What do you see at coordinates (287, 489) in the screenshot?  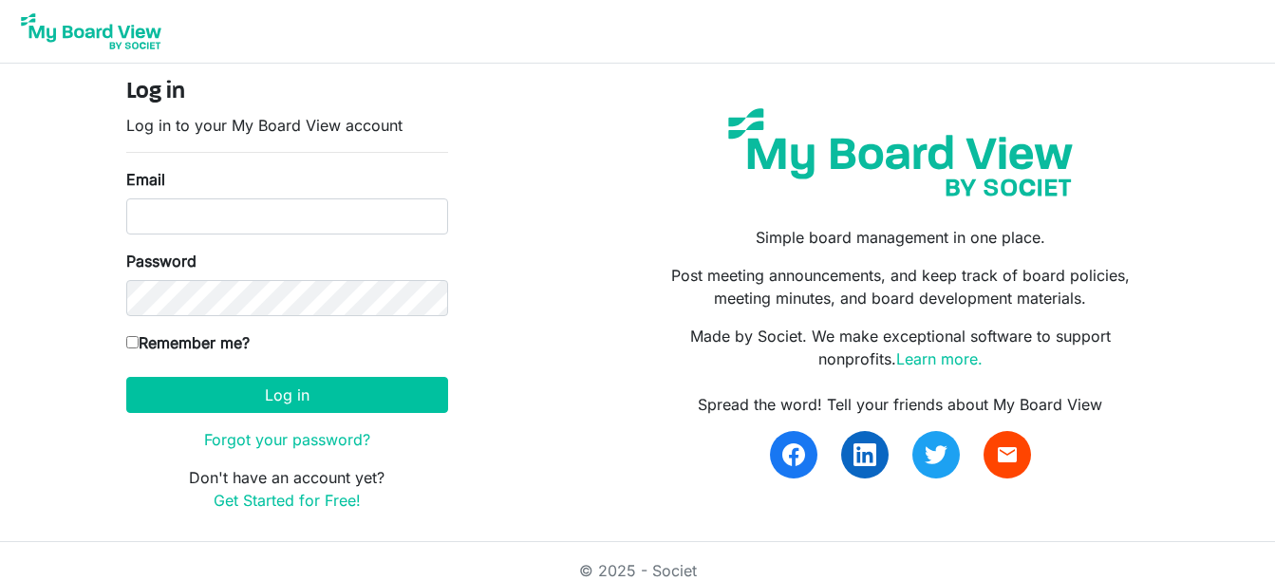 I see `p: Don't have an account yet?` at bounding box center [287, 489].